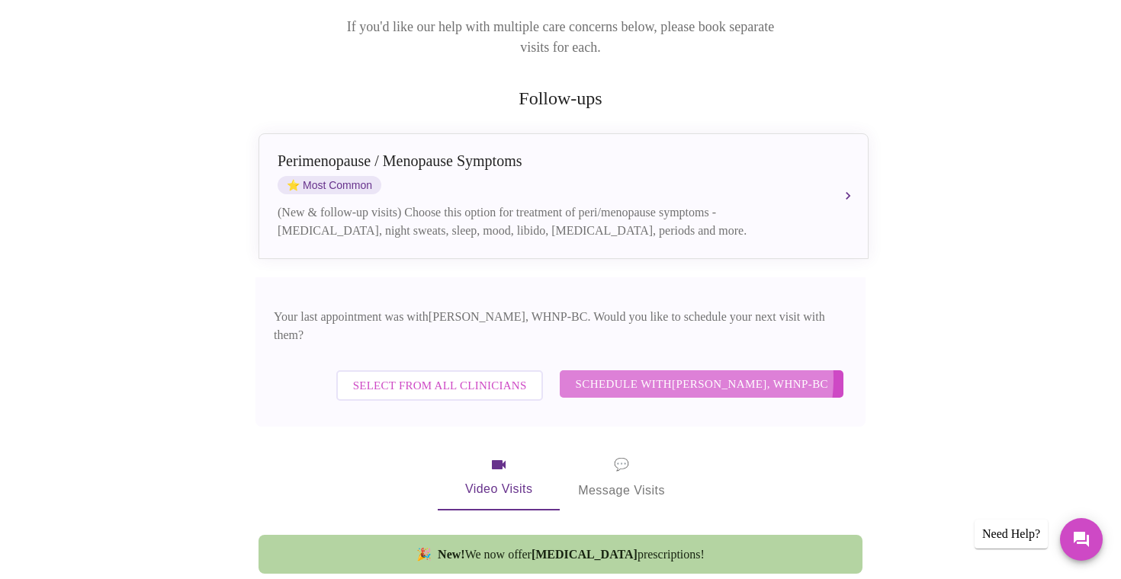 The image size is (1121, 579). I want to click on button: Perimenopause / Menopause SymptomsstarMost Common(New & follow-up visits) Choose this option for ..., so click(563, 196).